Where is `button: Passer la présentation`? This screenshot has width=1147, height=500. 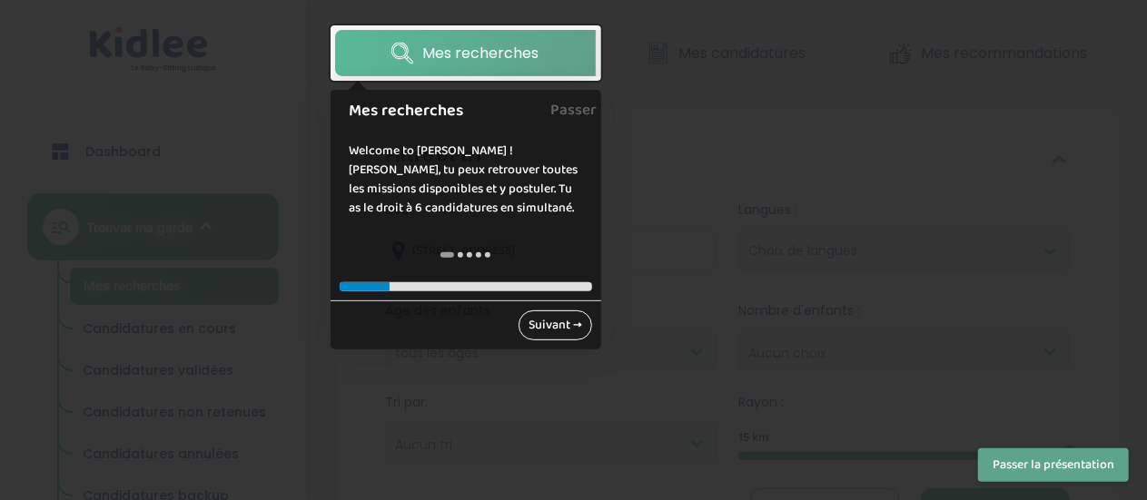
button: Passer la présentation is located at coordinates (1054, 465).